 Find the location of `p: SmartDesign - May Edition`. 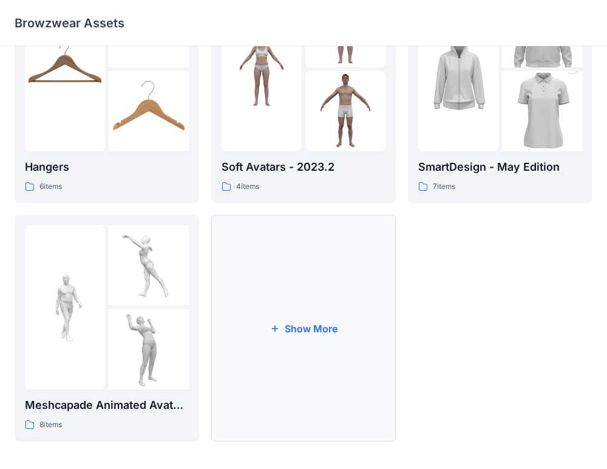

p: SmartDesign - May Edition is located at coordinates (500, 167).